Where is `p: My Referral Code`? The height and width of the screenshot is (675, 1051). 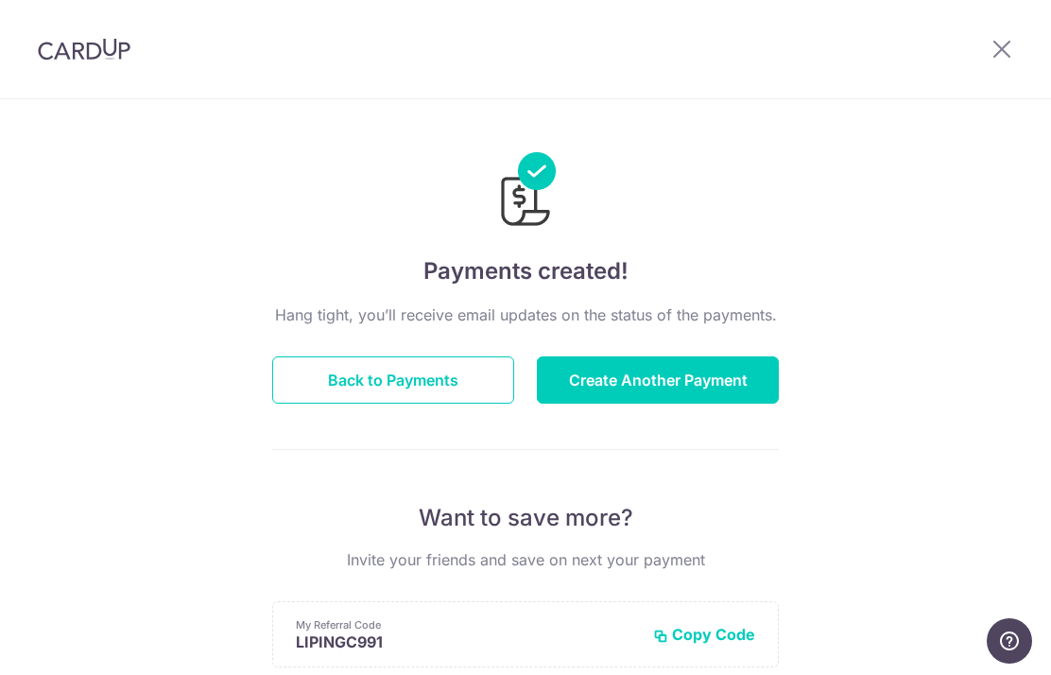
p: My Referral Code is located at coordinates (467, 625).